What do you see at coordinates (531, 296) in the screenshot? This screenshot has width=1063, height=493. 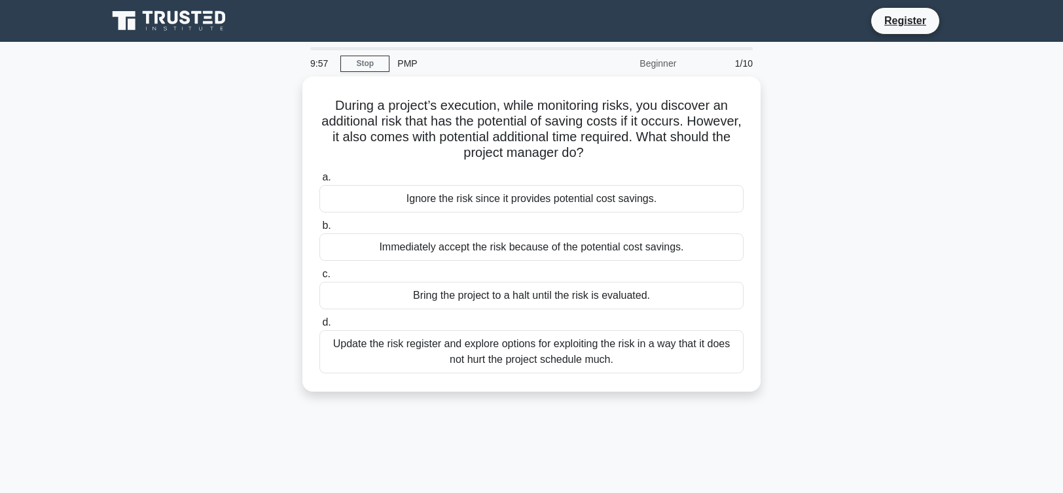 I see `div: Bring the project to a halt until the risk is evaluated.` at bounding box center [531, 296].